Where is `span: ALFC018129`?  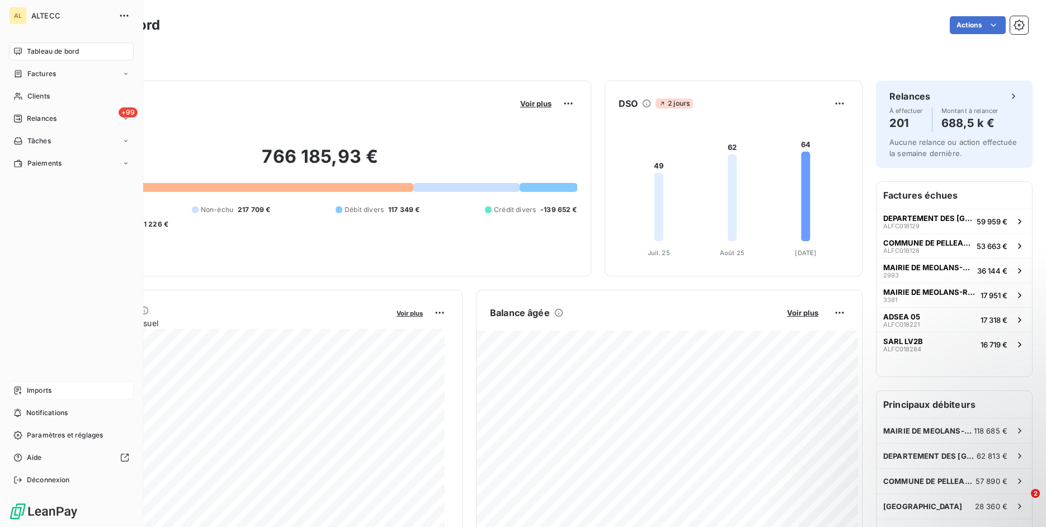 span: ALFC018129 is located at coordinates (901, 226).